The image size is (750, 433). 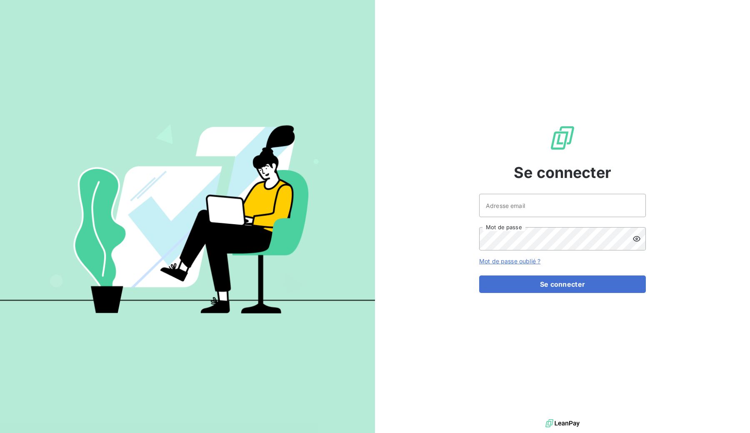 I want to click on span: Se connecter, so click(x=563, y=173).